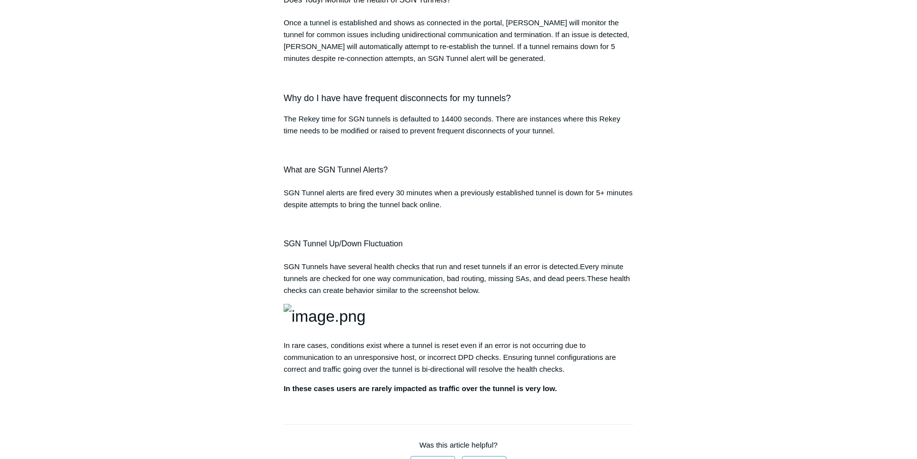 The width and height of the screenshot is (917, 459). What do you see at coordinates (397, 98) in the screenshot?
I see `span: Why do I have have frequent disconnects for my tunnels?` at bounding box center [397, 98].